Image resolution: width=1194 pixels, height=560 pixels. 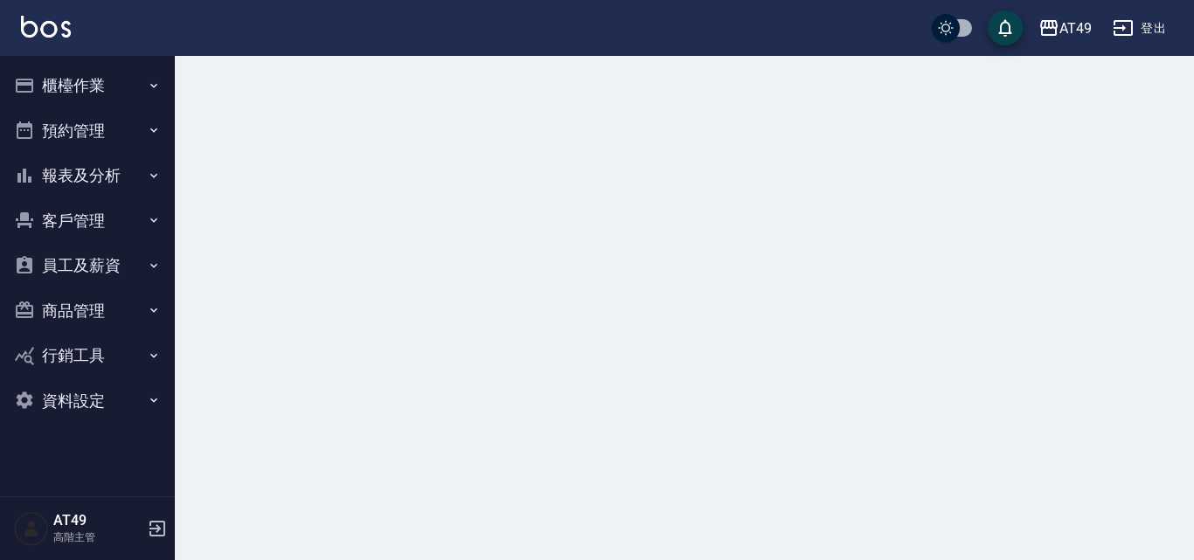 I want to click on button: 報表及分析, so click(x=87, y=176).